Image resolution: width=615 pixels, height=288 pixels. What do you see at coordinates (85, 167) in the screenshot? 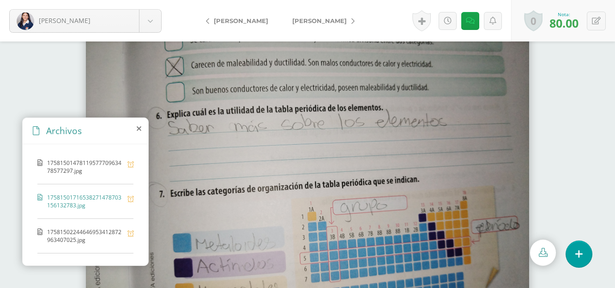
I see `span: 1758150147811957770963478577297.jpg` at bounding box center [85, 167].